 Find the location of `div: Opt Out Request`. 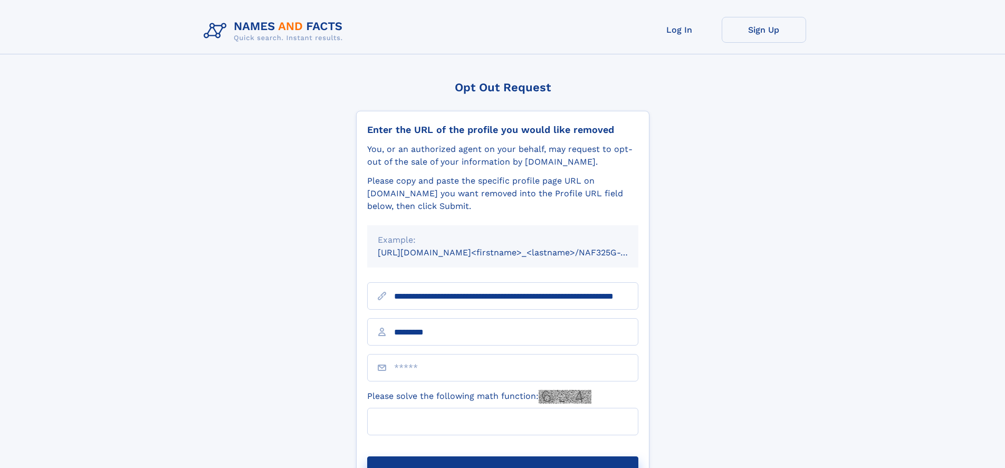

div: Opt Out Request is located at coordinates (503, 87).